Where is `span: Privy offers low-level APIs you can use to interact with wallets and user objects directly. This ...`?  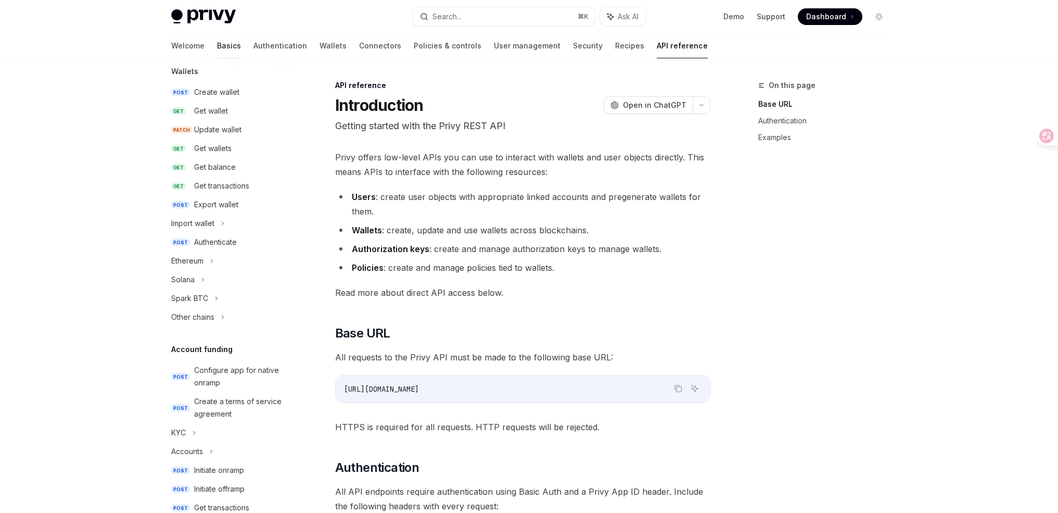 span: Privy offers low-level APIs you can use to interact with wallets and user objects directly. This ... is located at coordinates (523, 164).